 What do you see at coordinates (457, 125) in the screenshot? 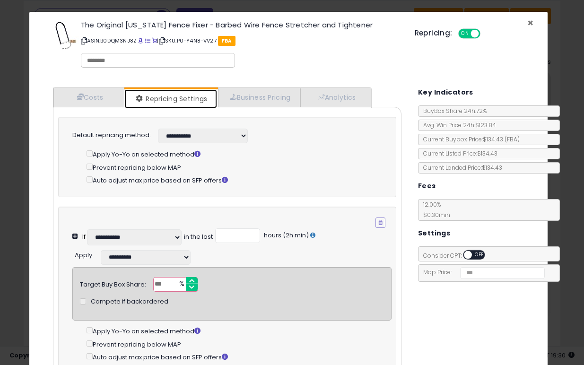
I see `span: Avg. Win Price 24h: $123.84` at bounding box center [457, 125].